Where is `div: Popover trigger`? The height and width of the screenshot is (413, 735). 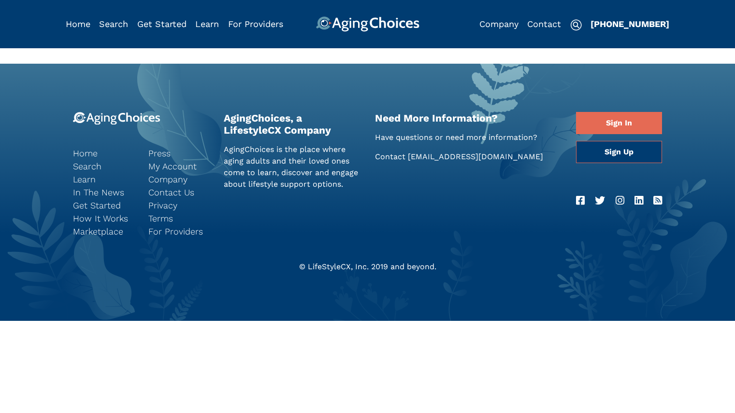
div: Popover trigger is located at coordinates (114, 24).